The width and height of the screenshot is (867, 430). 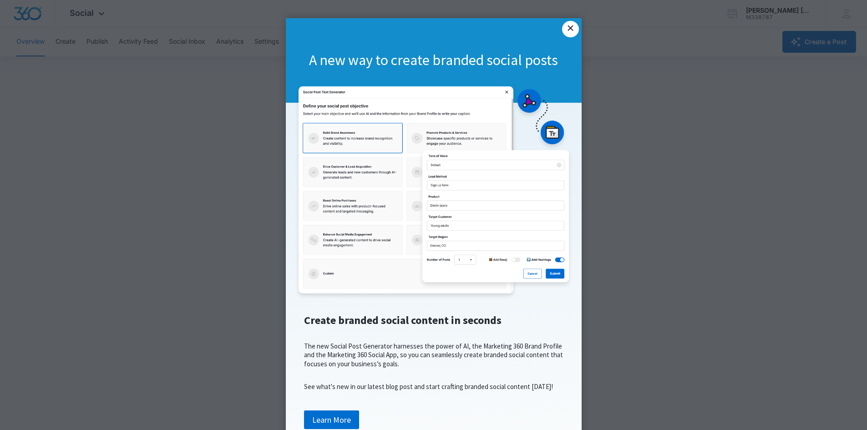 I want to click on h1: A new way to create branded social posts, so click(x=434, y=61).